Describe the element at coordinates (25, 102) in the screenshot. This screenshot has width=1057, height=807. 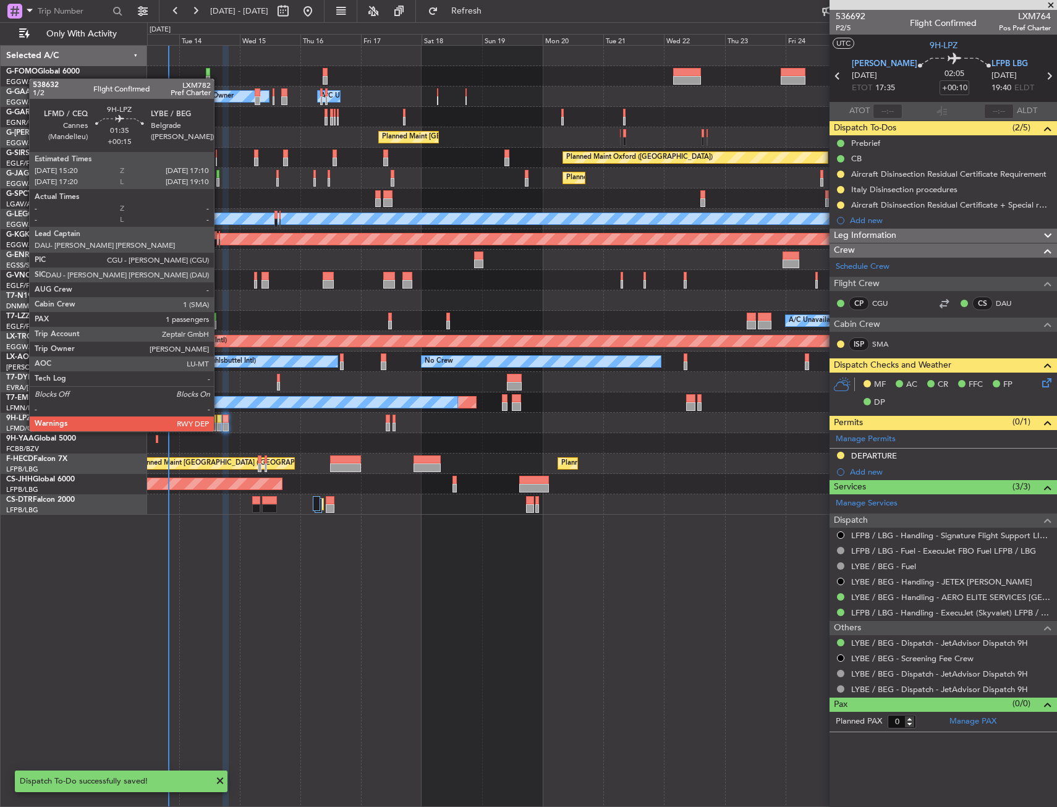
I see `a: EGGW/LTN` at that location.